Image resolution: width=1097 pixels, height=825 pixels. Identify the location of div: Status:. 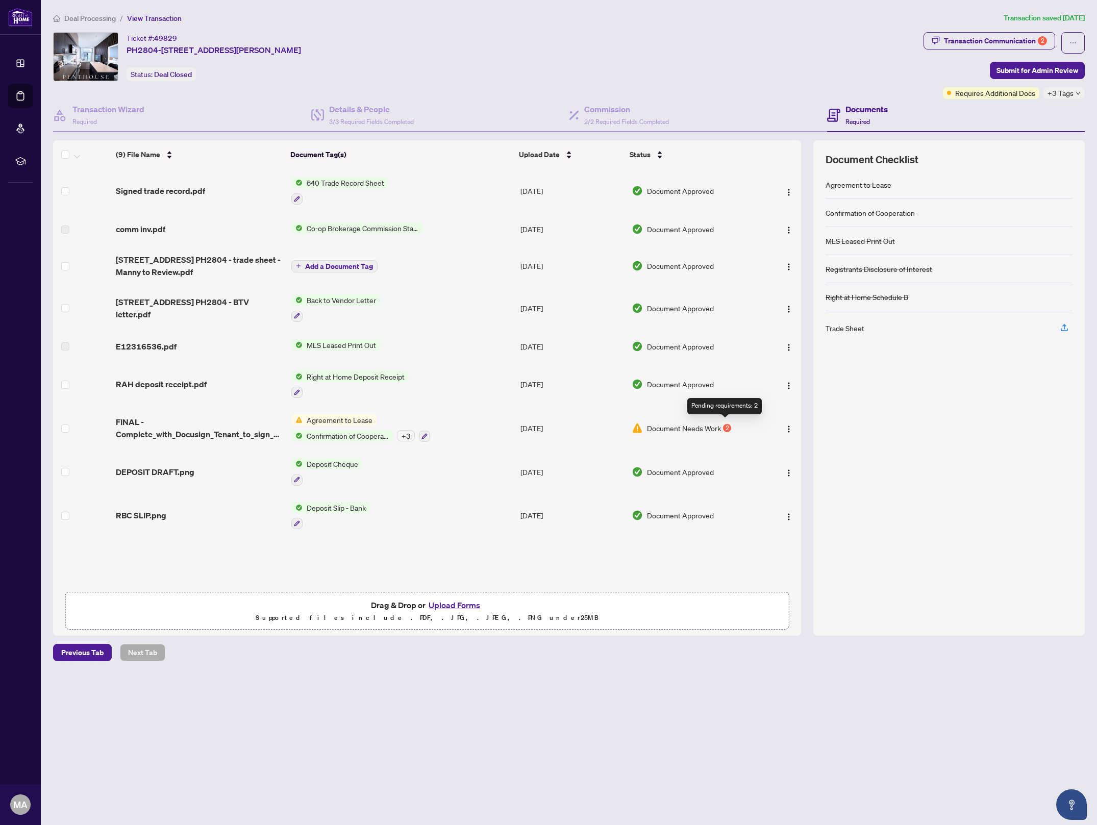
(161, 74).